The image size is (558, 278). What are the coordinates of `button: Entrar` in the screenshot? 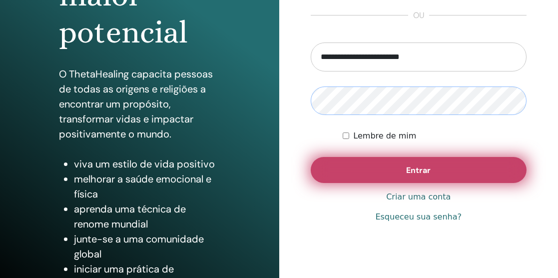 It's located at (419, 170).